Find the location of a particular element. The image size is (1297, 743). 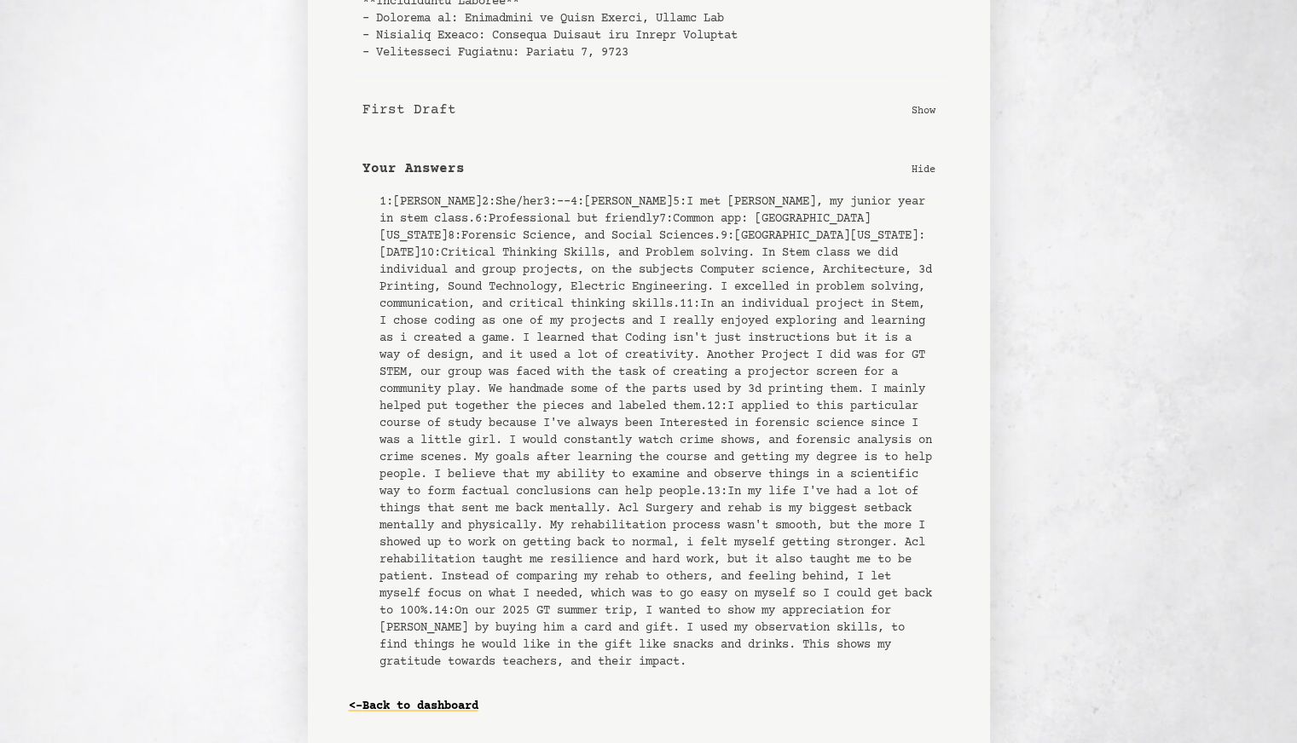

p: Hide is located at coordinates (923, 169).